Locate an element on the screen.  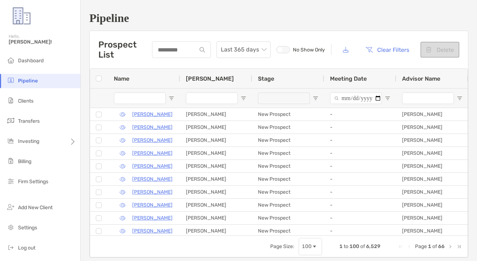
img: pipeline icon is located at coordinates (11, 80).